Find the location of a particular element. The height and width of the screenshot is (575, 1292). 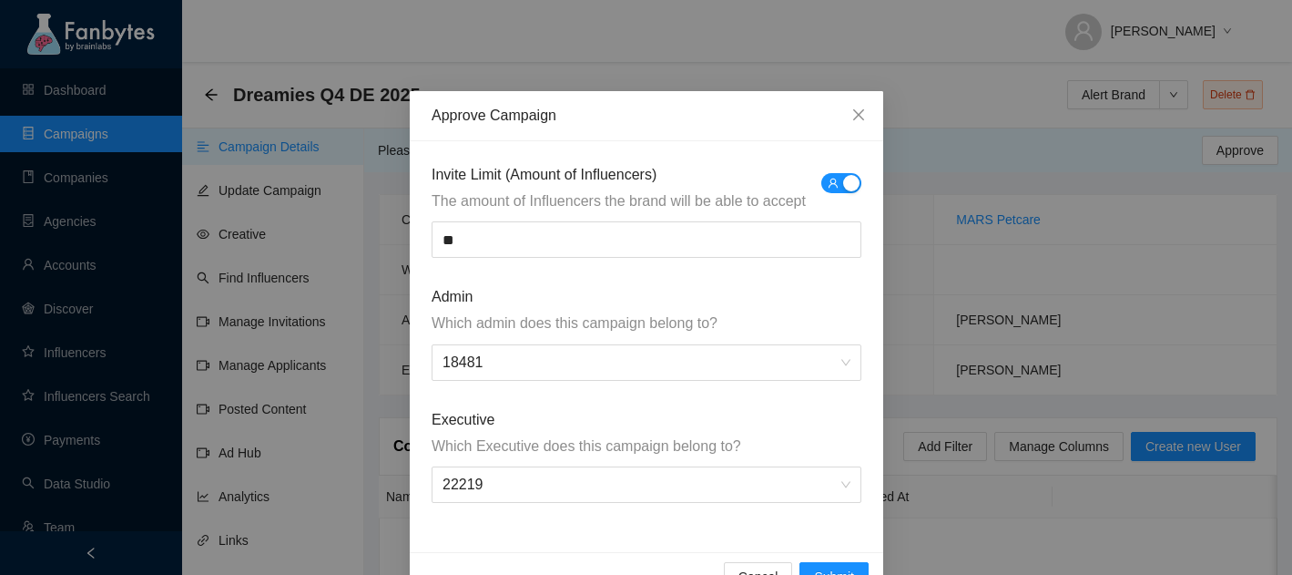

div: Approve Campaign is located at coordinates (647, 116).